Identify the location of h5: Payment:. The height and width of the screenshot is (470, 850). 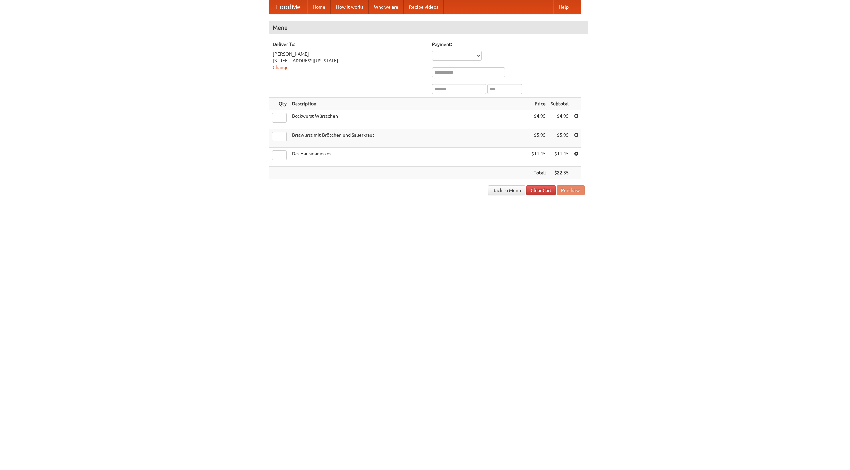
(508, 44).